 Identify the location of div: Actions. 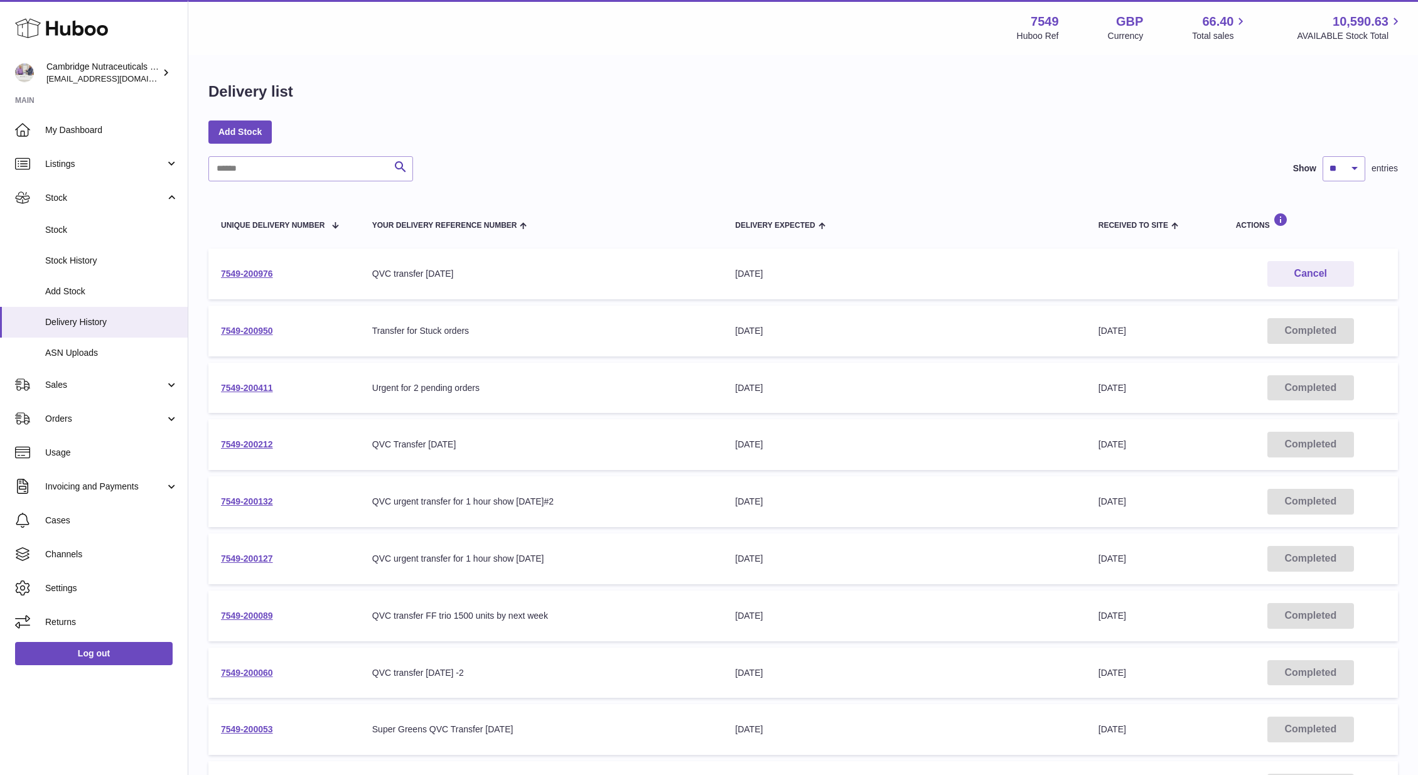
(1311, 221).